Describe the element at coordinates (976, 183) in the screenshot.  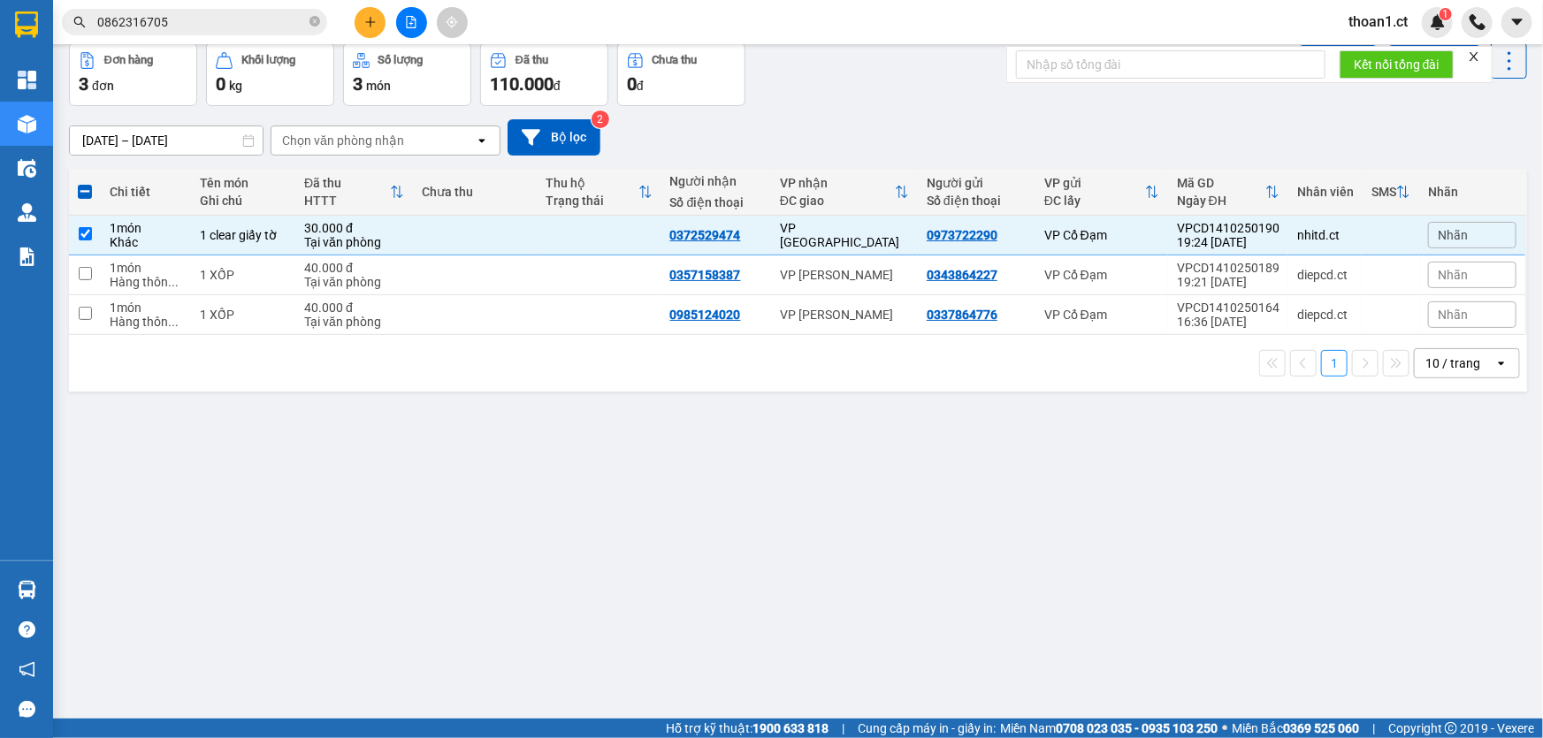
I see `div: Người gửi` at that location.